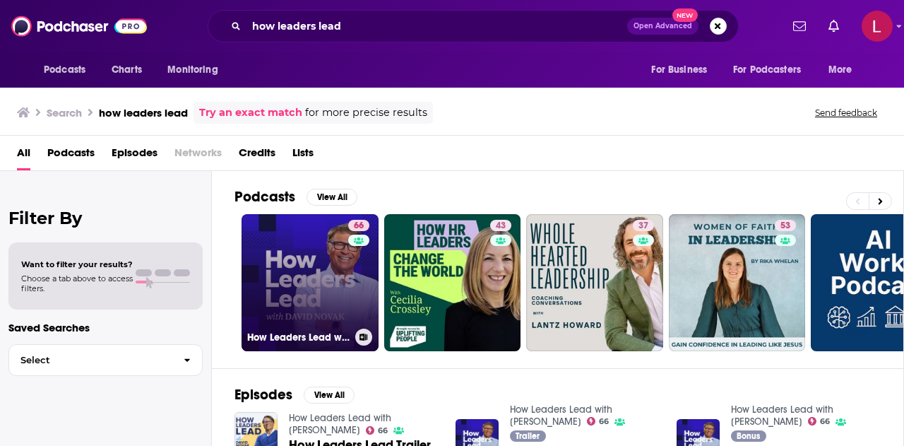 The image size is (904, 446). I want to click on h3: Search, so click(64, 112).